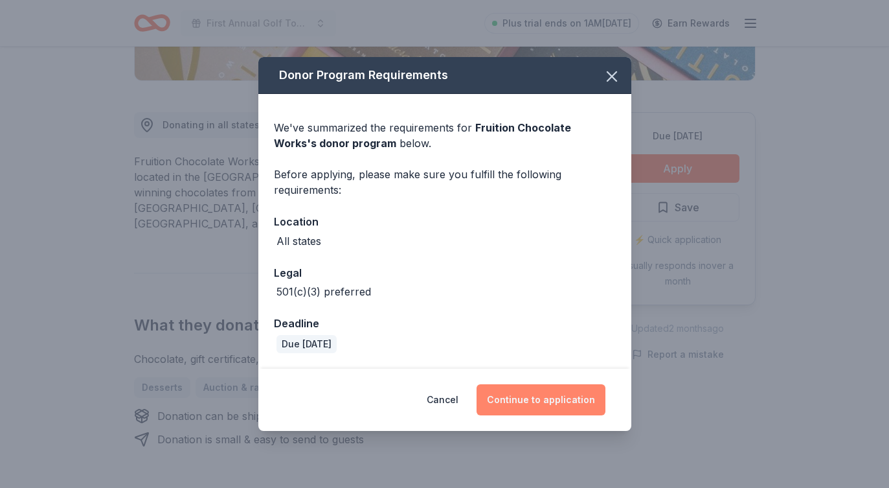 This screenshot has height=488, width=889. I want to click on div: Deadline, so click(445, 323).